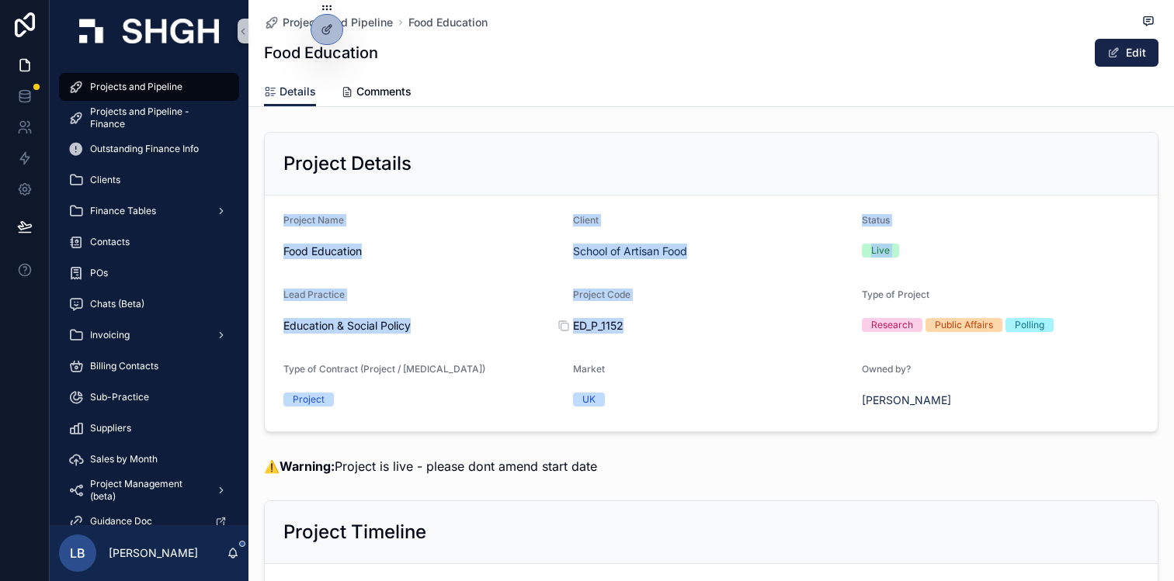 This screenshot has width=1174, height=581. I want to click on span: Billing Contacts, so click(124, 366).